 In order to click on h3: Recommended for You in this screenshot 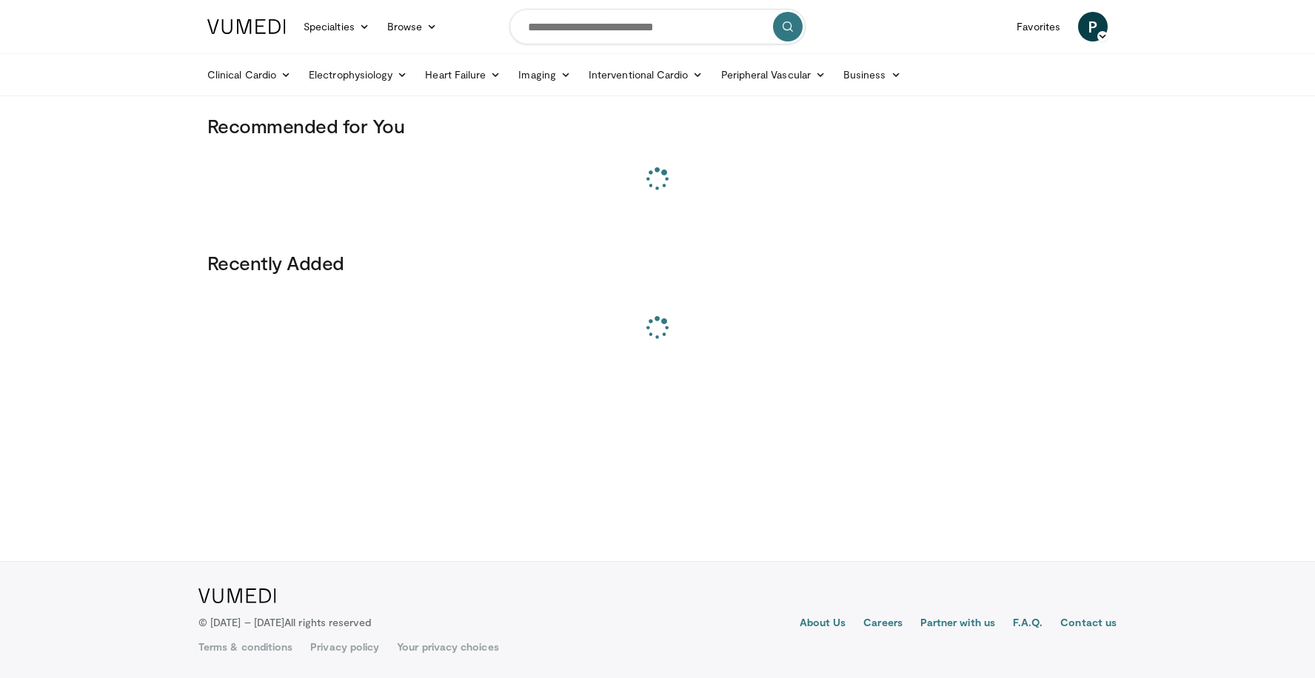, I will do `click(657, 126)`.